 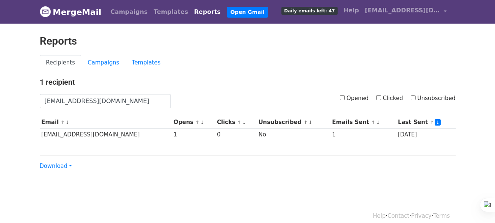 What do you see at coordinates (354, 98) in the screenshot?
I see `label: Opened` at bounding box center [354, 98].